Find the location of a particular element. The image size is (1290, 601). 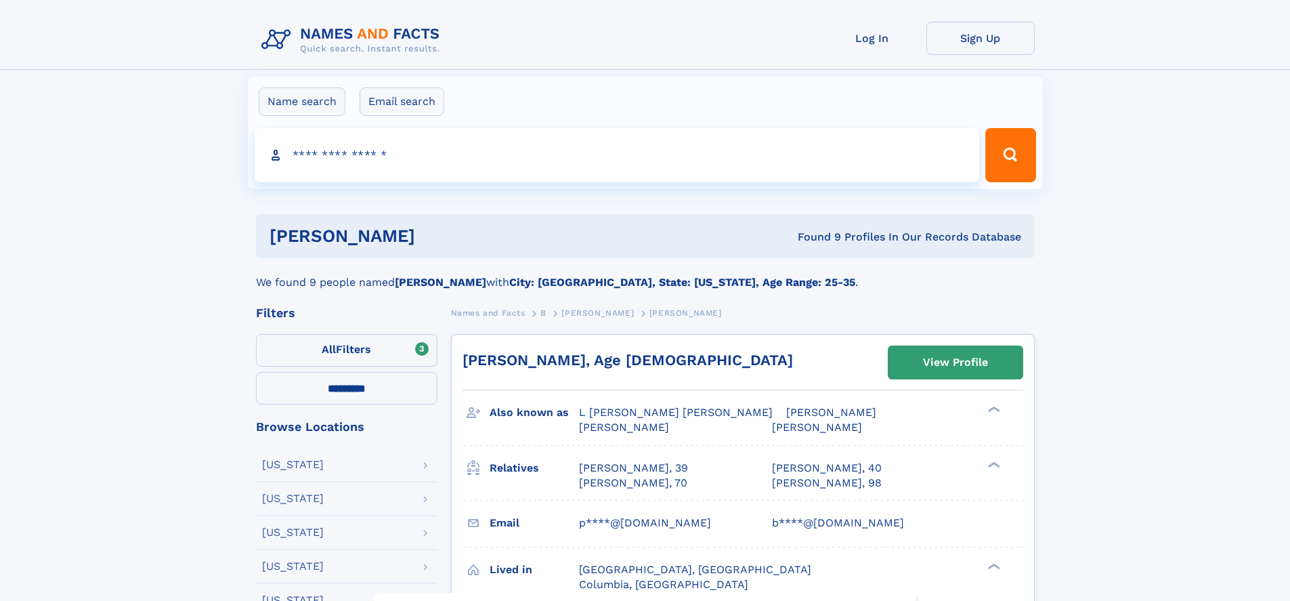

a: View Profile is located at coordinates (956, 362).